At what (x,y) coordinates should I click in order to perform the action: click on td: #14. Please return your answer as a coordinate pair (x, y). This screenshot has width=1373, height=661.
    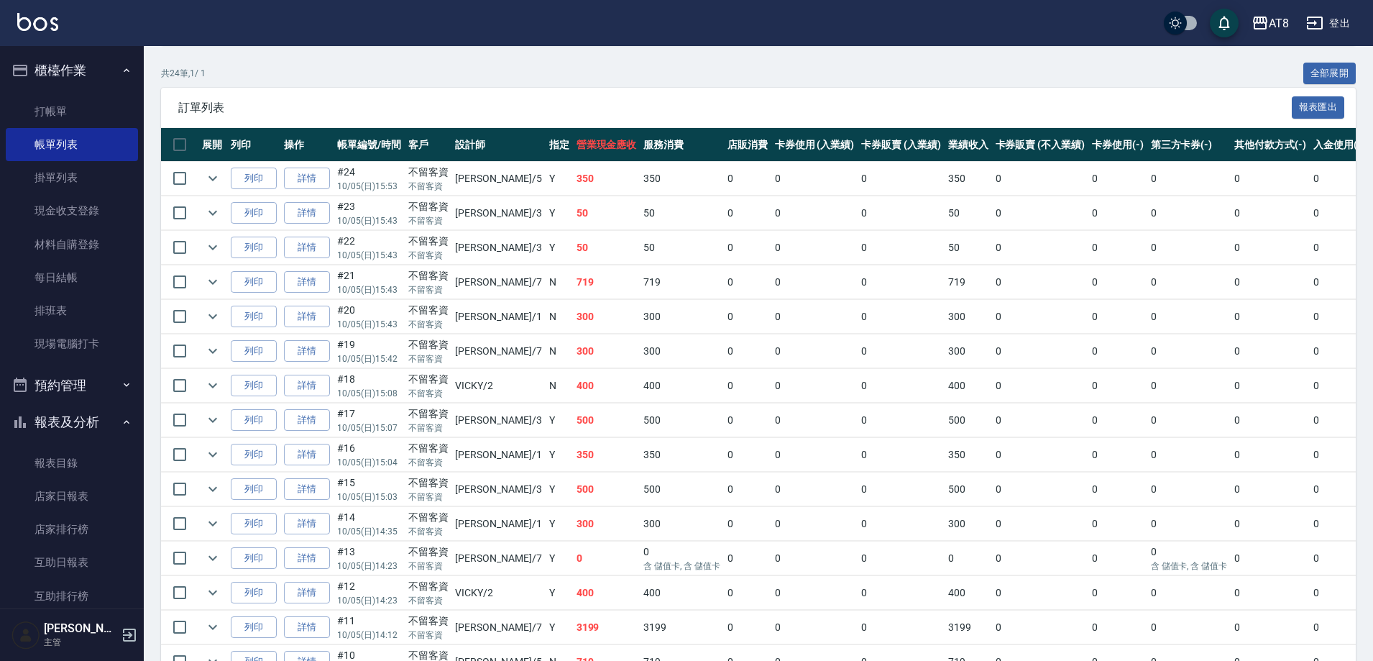
    Looking at the image, I should click on (369, 523).